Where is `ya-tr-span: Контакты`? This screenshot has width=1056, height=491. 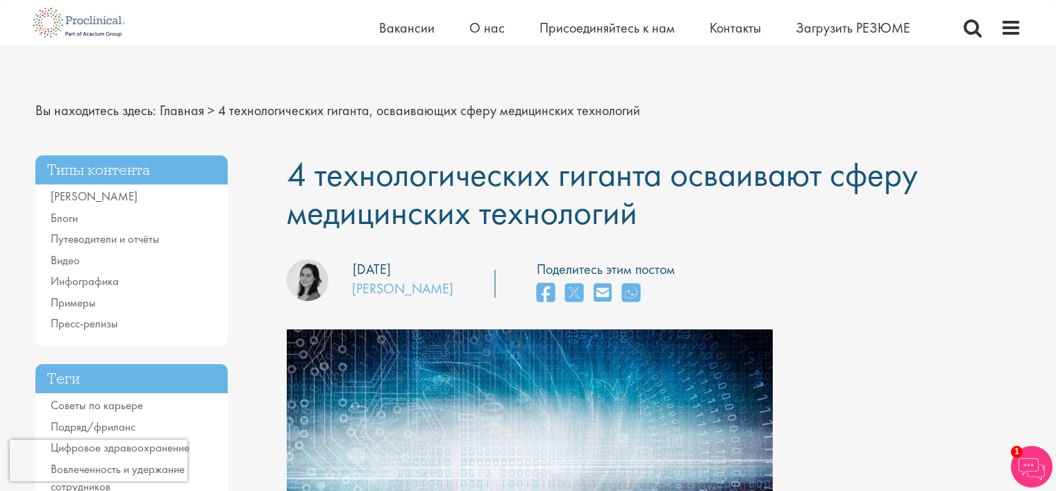
ya-tr-span: Контакты is located at coordinates (735, 28).